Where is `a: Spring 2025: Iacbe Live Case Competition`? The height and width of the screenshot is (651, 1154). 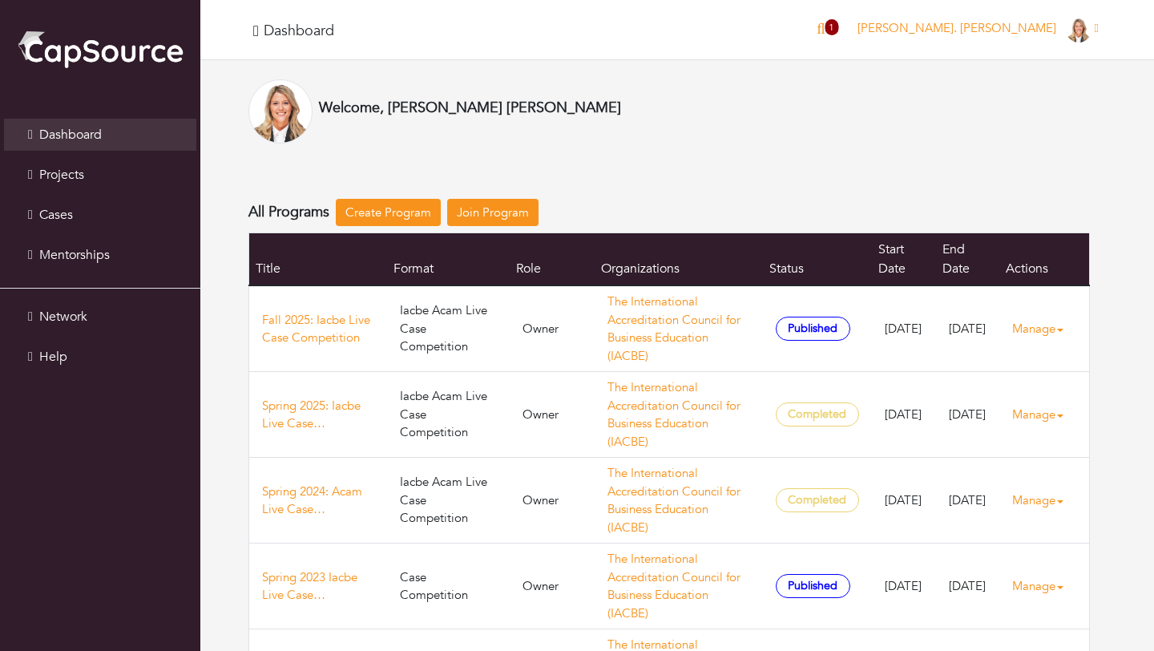 a: Spring 2025: Iacbe Live Case Competition is located at coordinates (318, 414).